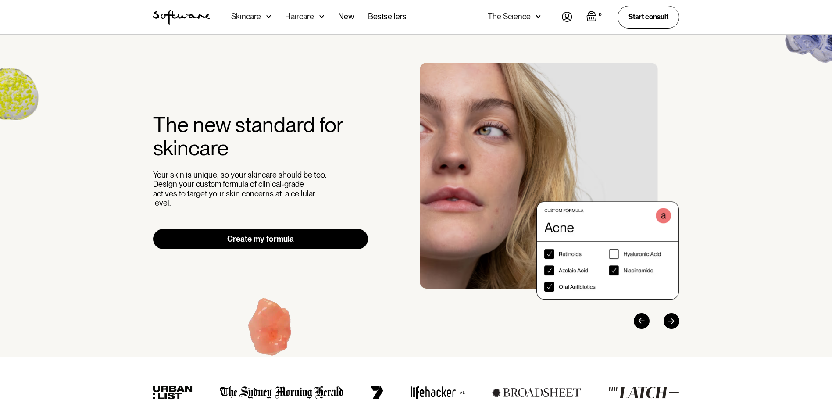 The height and width of the screenshot is (407, 832). I want to click on a: Start consult, so click(649, 17).